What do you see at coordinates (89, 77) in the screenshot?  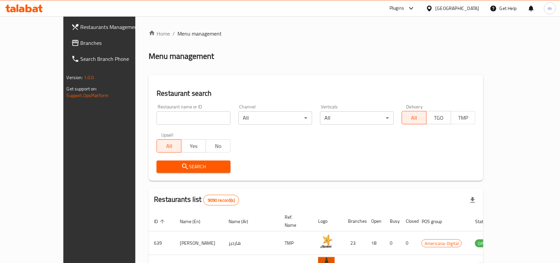 I see `span: 1.0.0` at bounding box center [89, 77].